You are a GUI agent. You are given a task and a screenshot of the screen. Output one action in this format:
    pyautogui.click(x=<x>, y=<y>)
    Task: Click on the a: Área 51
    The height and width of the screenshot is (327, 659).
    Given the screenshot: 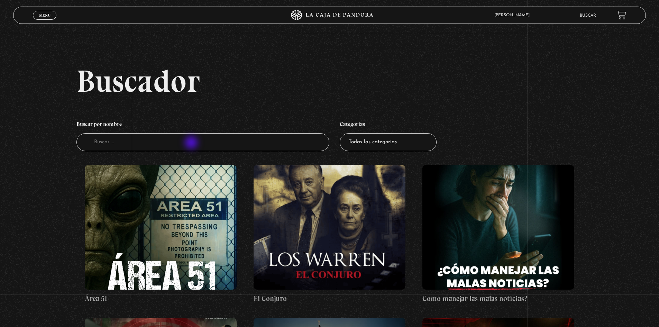 What is the action you would take?
    pyautogui.click(x=161, y=235)
    